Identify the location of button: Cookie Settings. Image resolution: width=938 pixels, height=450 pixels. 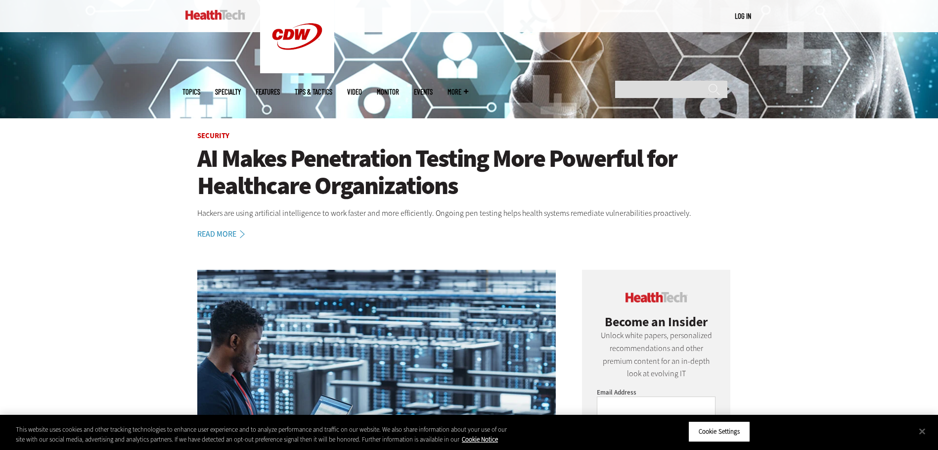
(719, 431).